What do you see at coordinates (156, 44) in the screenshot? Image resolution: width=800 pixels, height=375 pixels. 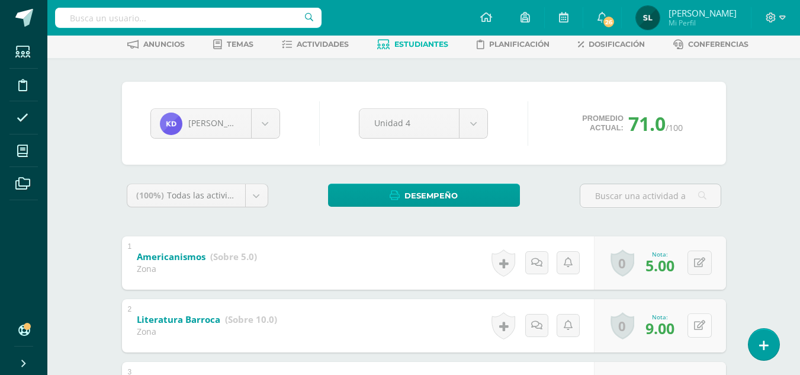 I see `a: Anuncios` at bounding box center [156, 44].